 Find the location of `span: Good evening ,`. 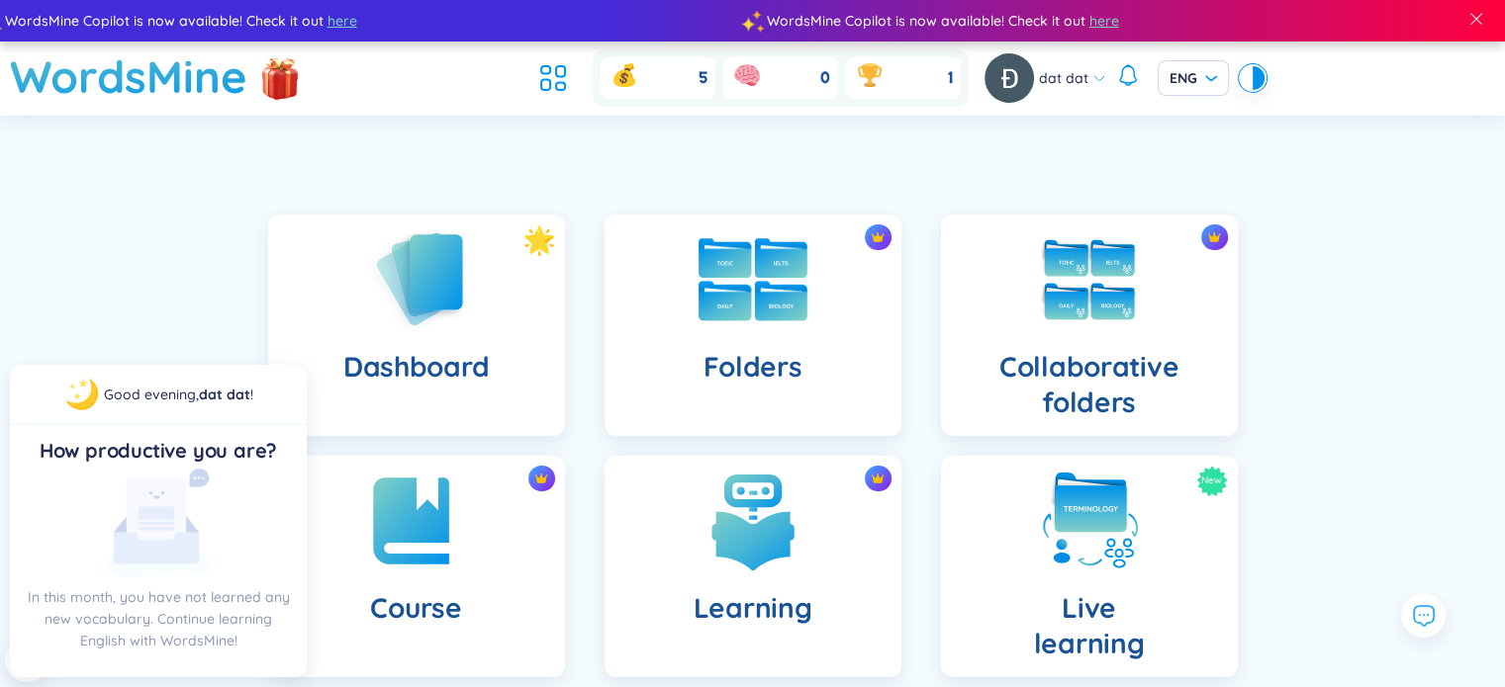

span: Good evening , is located at coordinates (151, 395).